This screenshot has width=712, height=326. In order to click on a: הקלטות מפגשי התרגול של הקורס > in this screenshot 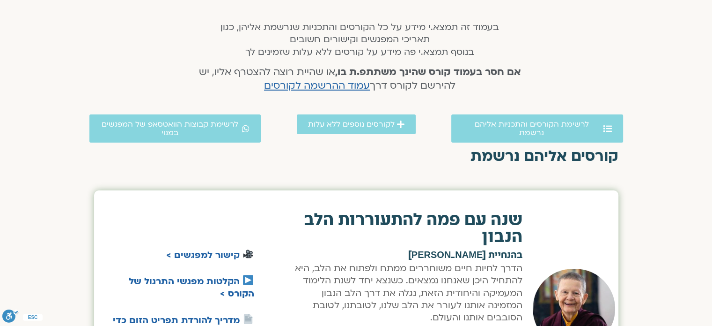, I will do `click(192, 287)`.